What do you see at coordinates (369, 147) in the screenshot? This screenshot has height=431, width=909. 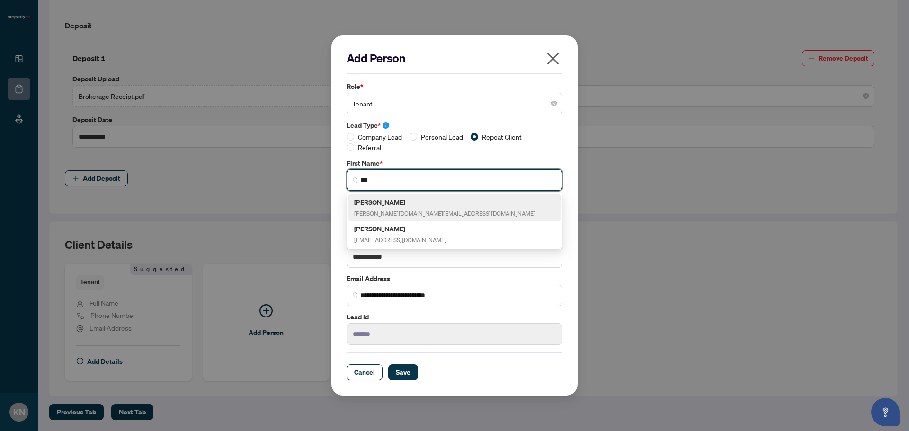 I see `span: Referral` at bounding box center [369, 147].